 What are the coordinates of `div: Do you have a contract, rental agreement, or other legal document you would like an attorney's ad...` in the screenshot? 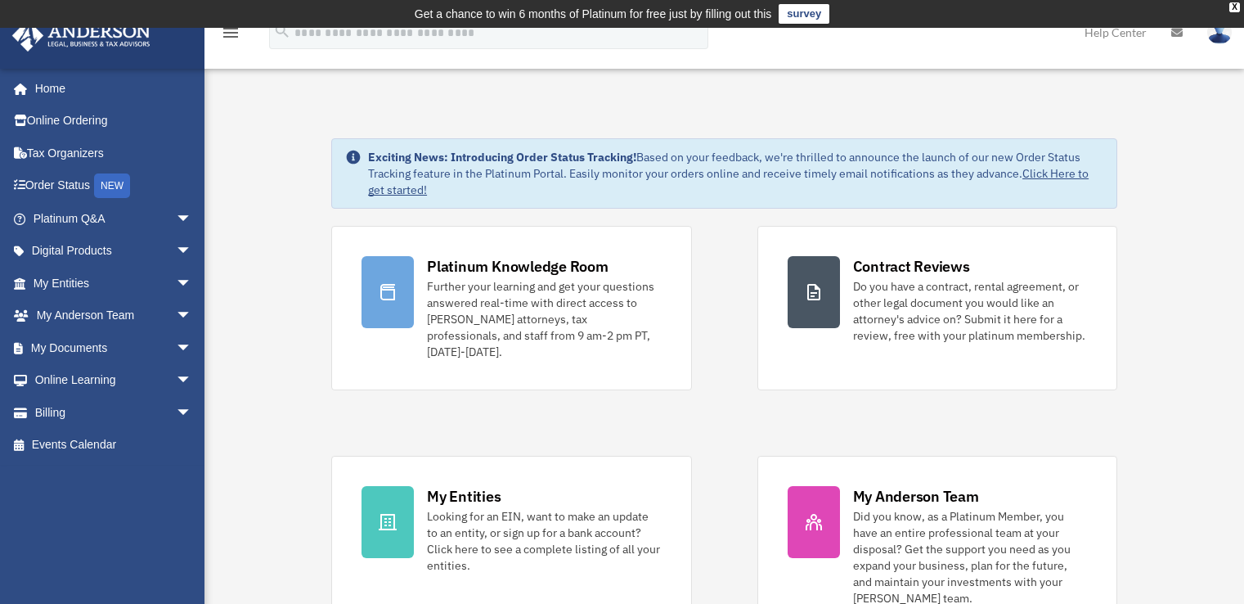 It's located at (970, 311).